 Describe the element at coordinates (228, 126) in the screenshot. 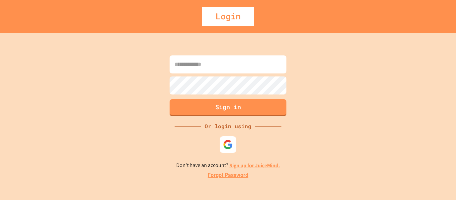

I see `div: Or login using` at that location.